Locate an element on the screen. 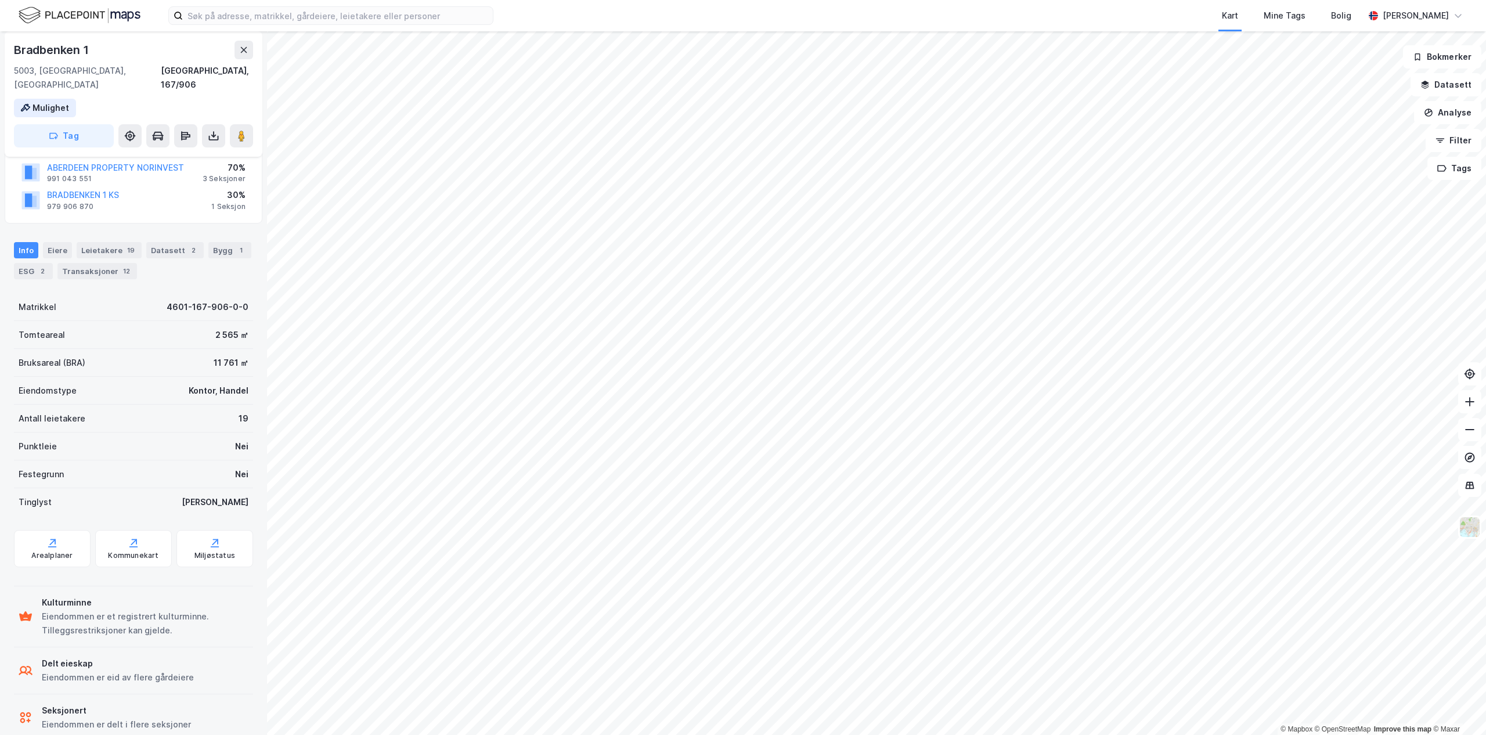 This screenshot has height=735, width=1486. div: Eiendomstype is located at coordinates (48, 391).